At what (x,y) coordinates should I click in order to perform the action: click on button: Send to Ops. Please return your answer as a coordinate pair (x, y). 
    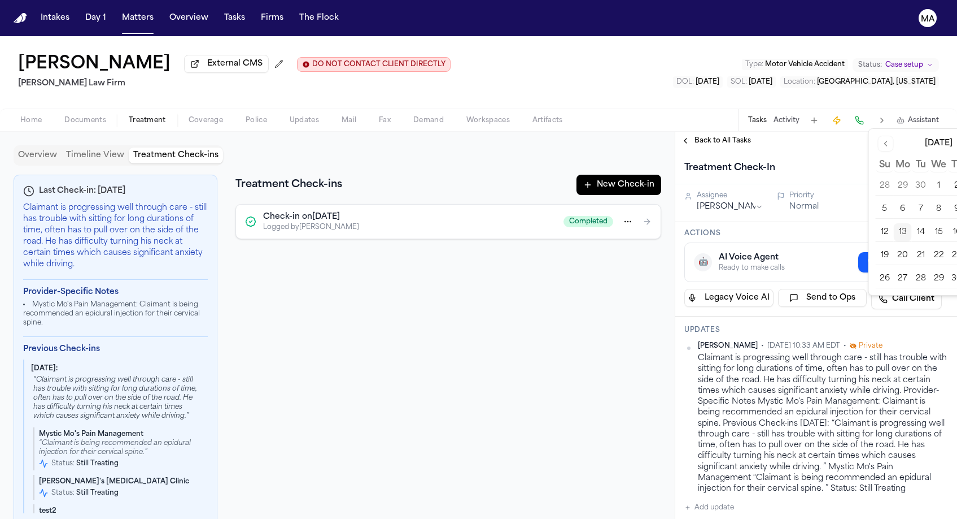
    Looking at the image, I should click on (823, 298).